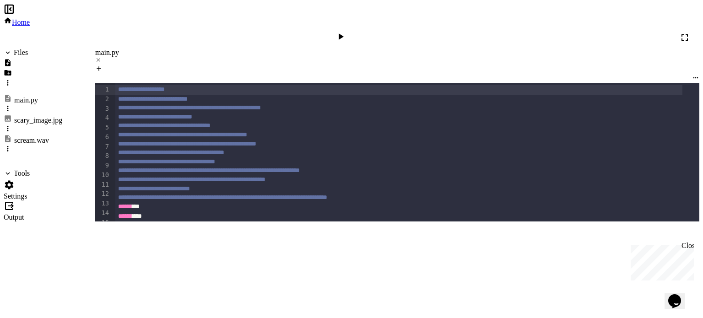 This screenshot has width=703, height=318. What do you see at coordinates (33, 31) in the screenshot?
I see `div: Chat with us now!Close` at bounding box center [33, 31].